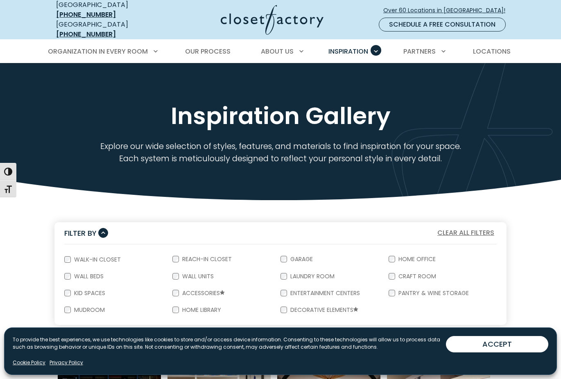 The width and height of the screenshot is (561, 379). What do you see at coordinates (97, 259) in the screenshot?
I see `label: Walk-In Closet` at bounding box center [97, 259].